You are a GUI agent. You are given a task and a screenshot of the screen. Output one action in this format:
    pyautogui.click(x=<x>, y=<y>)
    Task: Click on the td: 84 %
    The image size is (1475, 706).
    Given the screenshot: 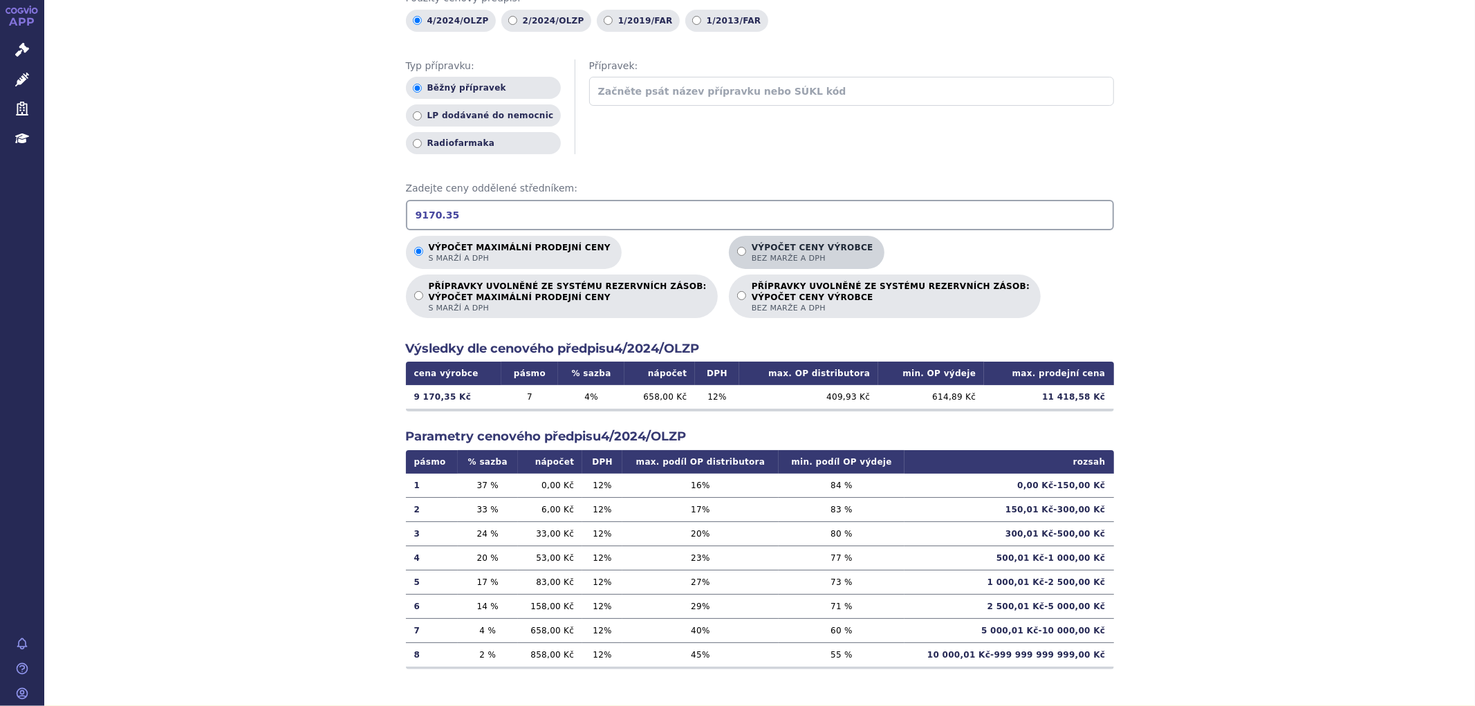 What is the action you would take?
    pyautogui.click(x=841, y=485)
    